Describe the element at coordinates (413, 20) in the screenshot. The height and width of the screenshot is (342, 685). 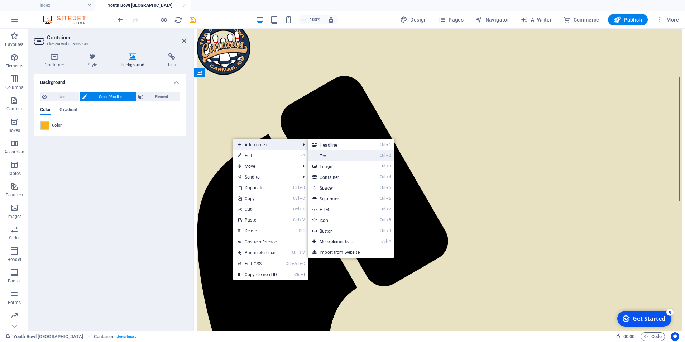
I see `span: Design` at that location.